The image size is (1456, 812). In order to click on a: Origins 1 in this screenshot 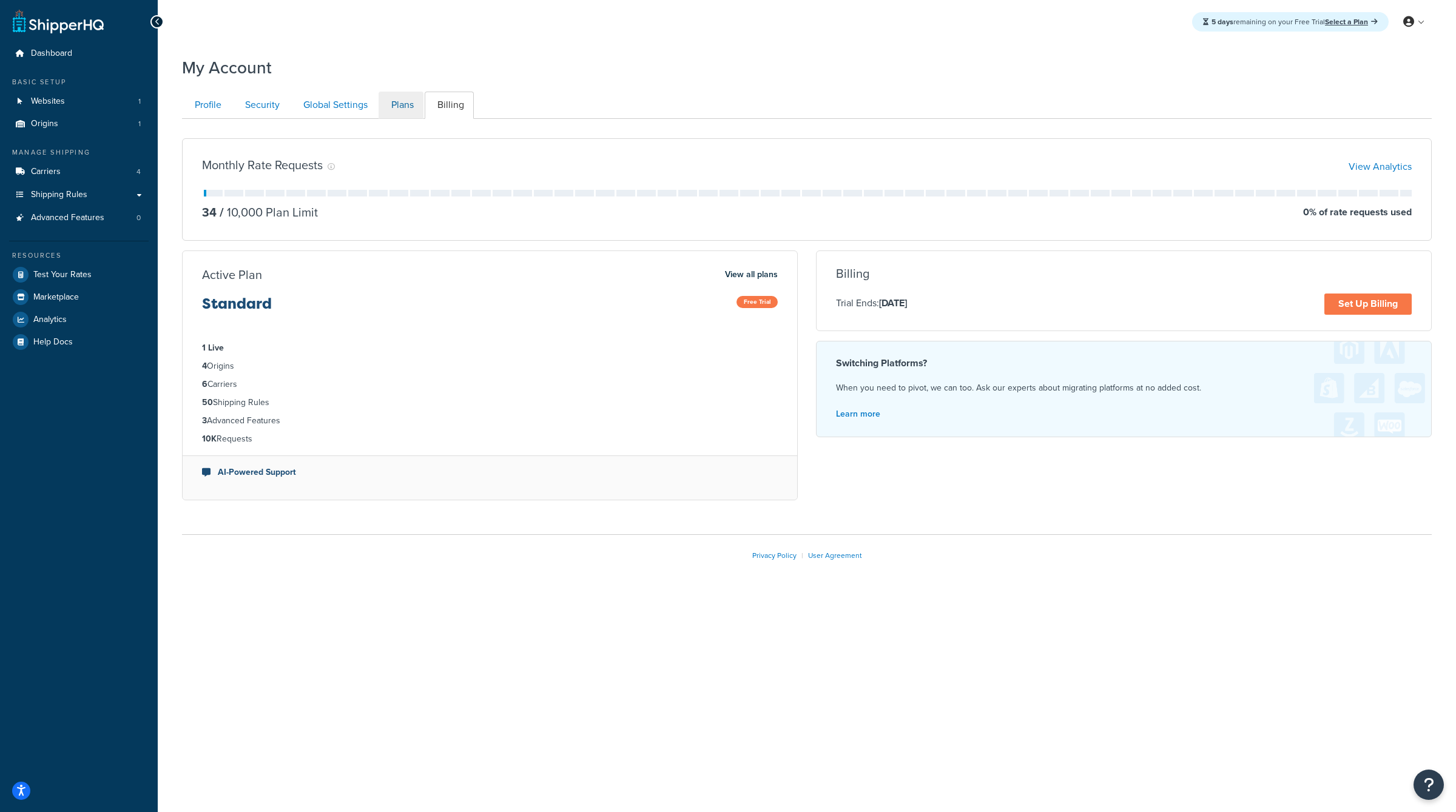, I will do `click(79, 124)`.